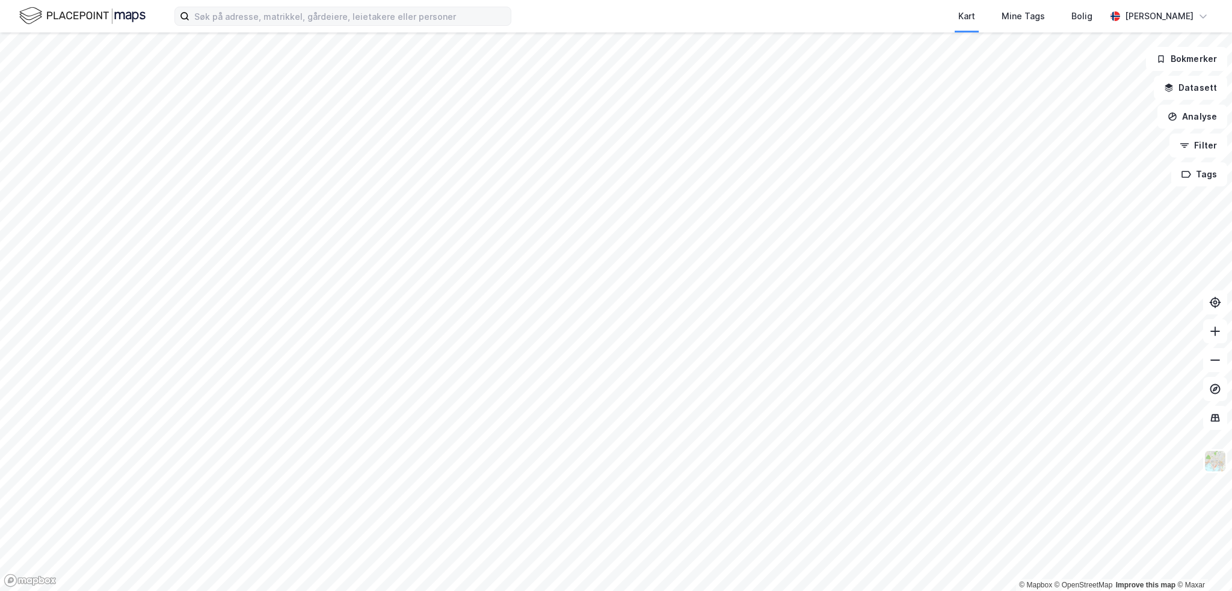 The height and width of the screenshot is (591, 1232). I want to click on div: Kart, so click(967, 16).